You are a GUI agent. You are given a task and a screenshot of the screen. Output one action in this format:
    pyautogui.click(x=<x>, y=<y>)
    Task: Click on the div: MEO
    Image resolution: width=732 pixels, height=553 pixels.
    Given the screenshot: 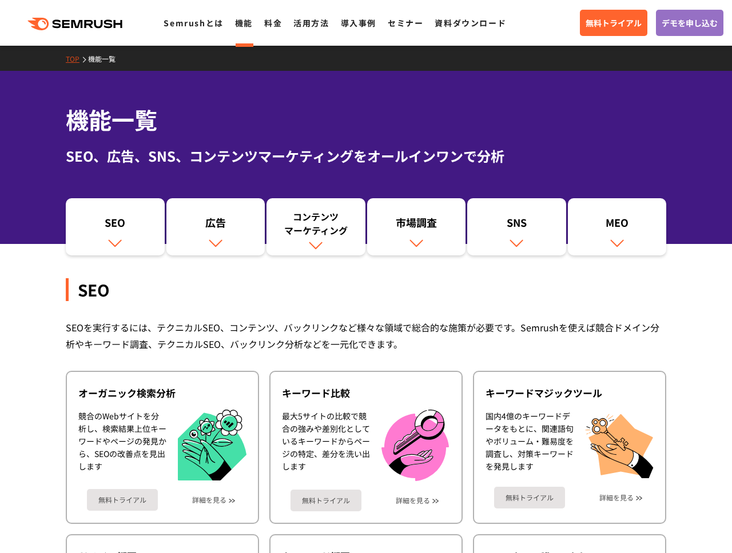 What is the action you would take?
    pyautogui.click(x=617, y=225)
    